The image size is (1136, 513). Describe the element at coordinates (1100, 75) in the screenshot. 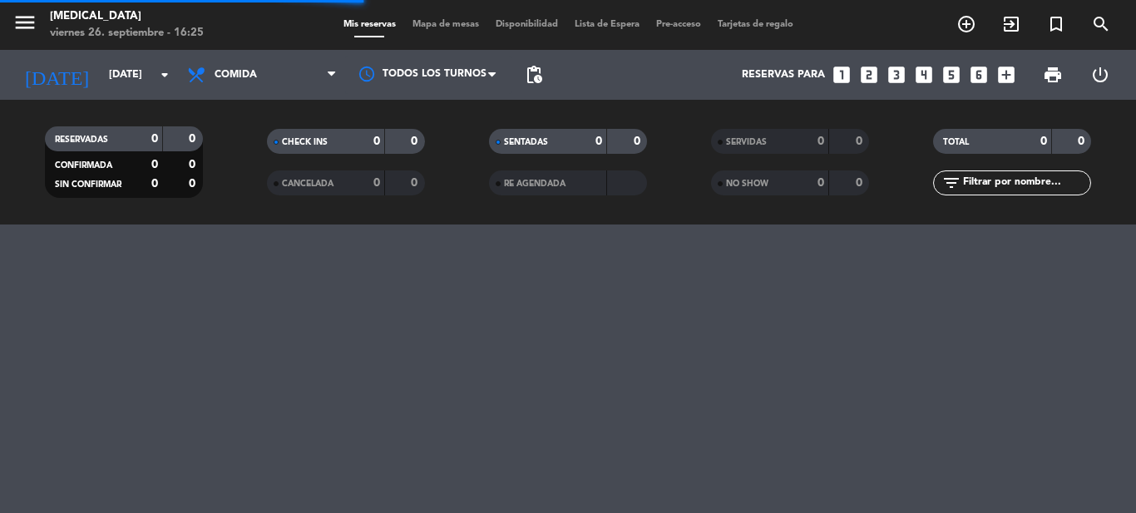

I see `i: power_settings_new` at that location.